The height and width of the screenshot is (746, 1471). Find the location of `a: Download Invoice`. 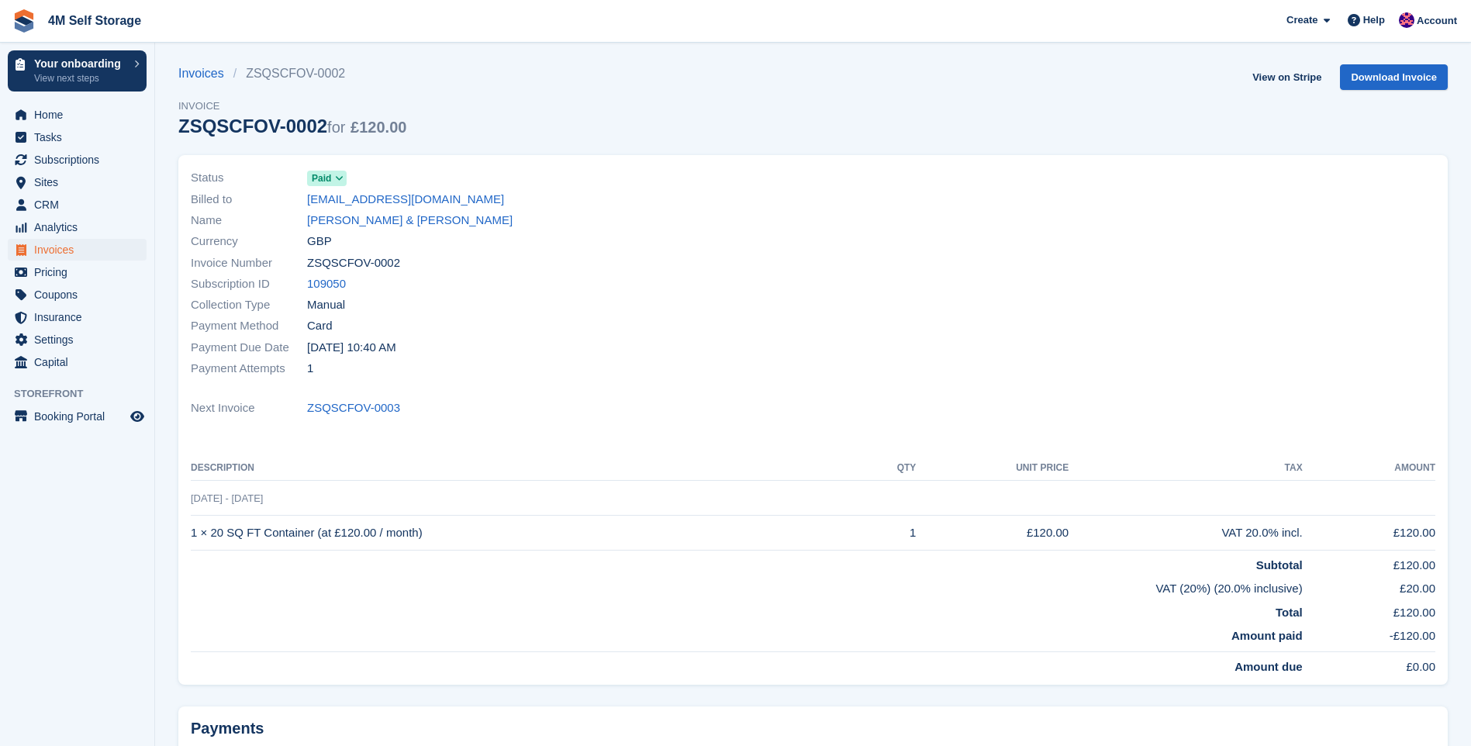

a: Download Invoice is located at coordinates (1393, 77).